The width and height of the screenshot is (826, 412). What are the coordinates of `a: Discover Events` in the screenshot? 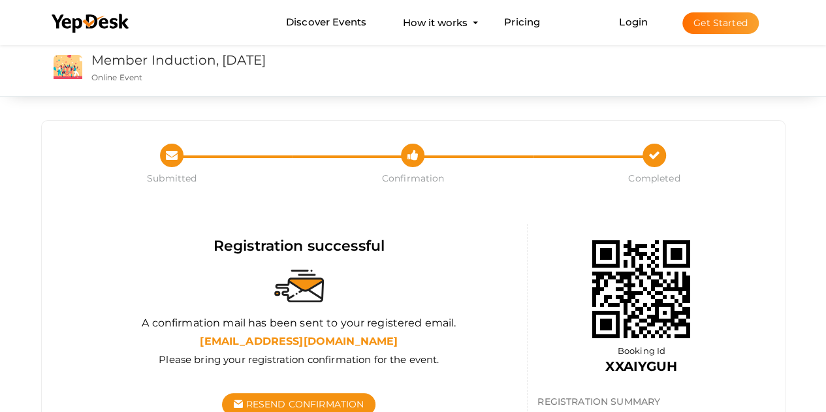 It's located at (326, 22).